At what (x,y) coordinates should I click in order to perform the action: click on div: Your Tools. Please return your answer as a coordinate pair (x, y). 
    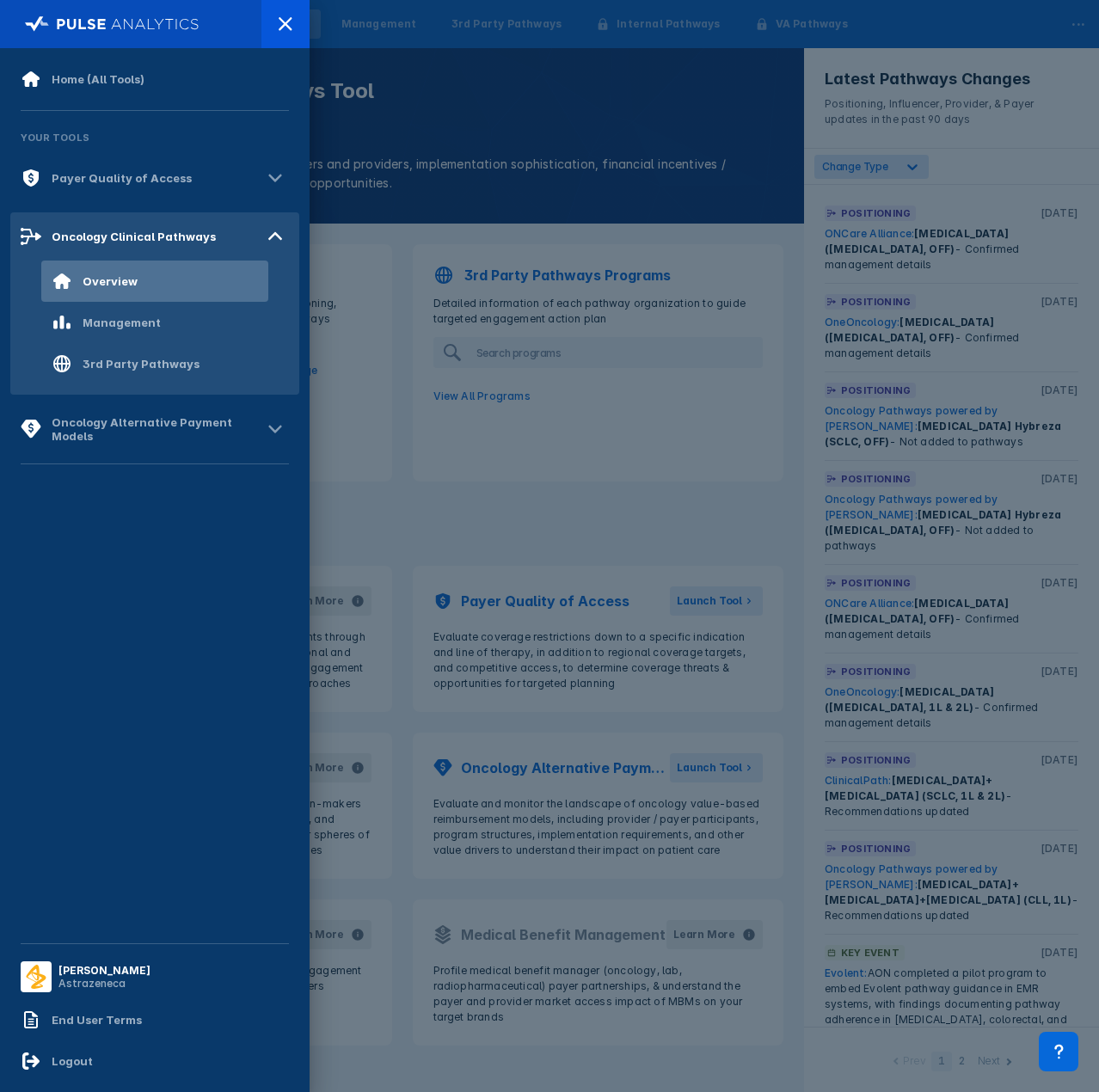
    Looking at the image, I should click on (155, 138).